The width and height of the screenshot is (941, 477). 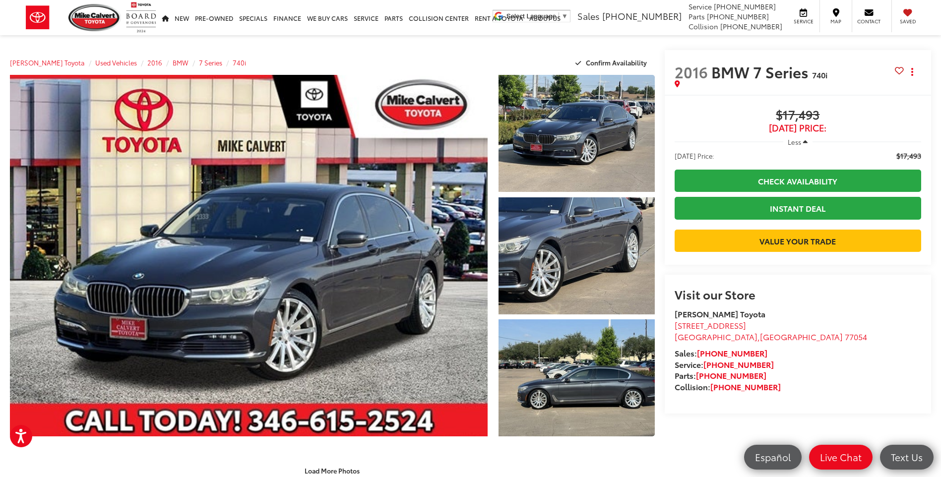 I want to click on strong: Collision:, so click(x=728, y=386).